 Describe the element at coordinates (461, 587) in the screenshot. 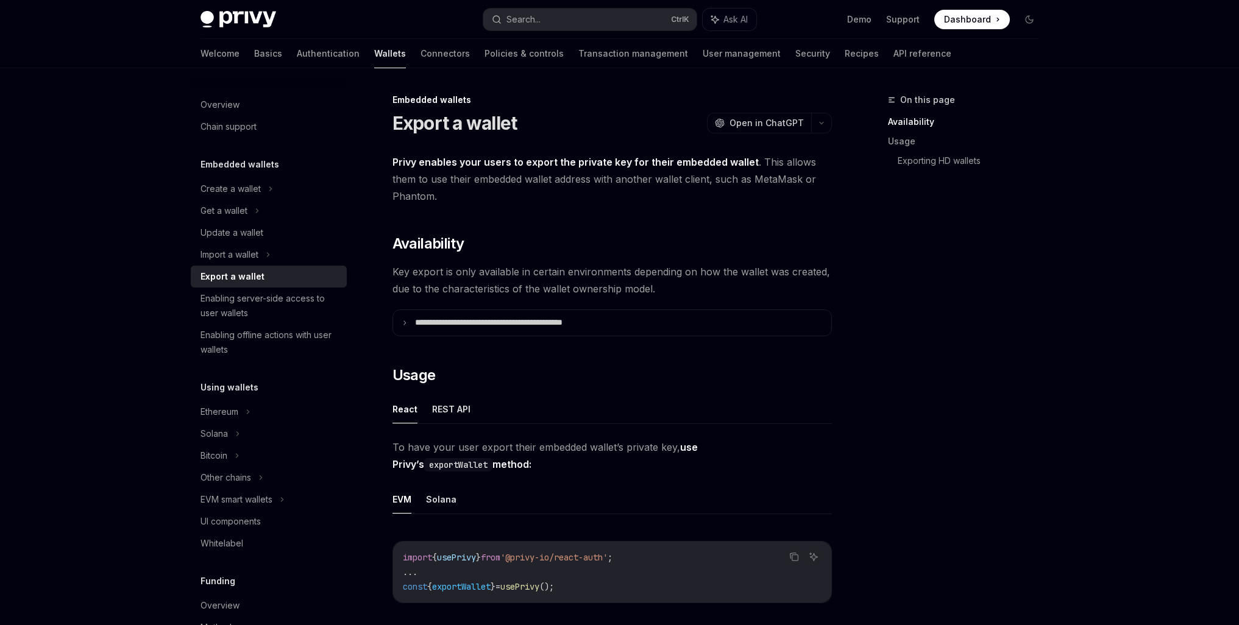

I see `span: exportWallet` at that location.